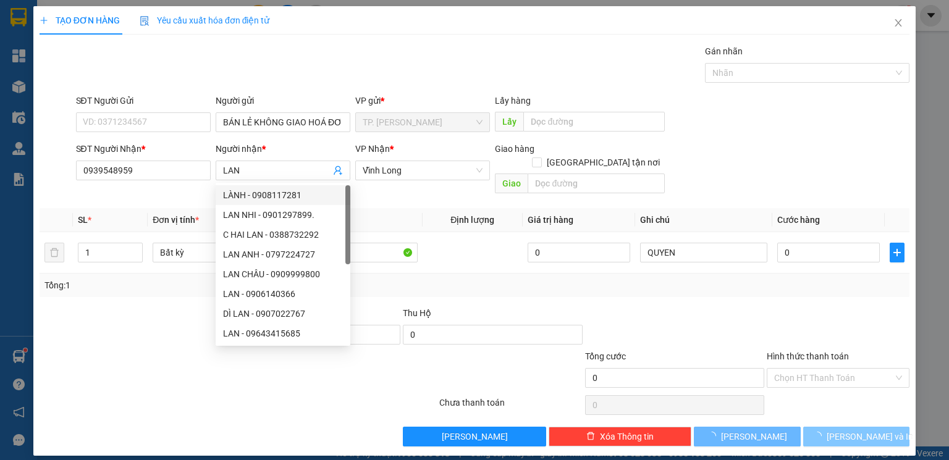 The height and width of the screenshot is (460, 949). Describe the element at coordinates (166, 33) in the screenshot. I see `div: THẦY TÂN` at that location.